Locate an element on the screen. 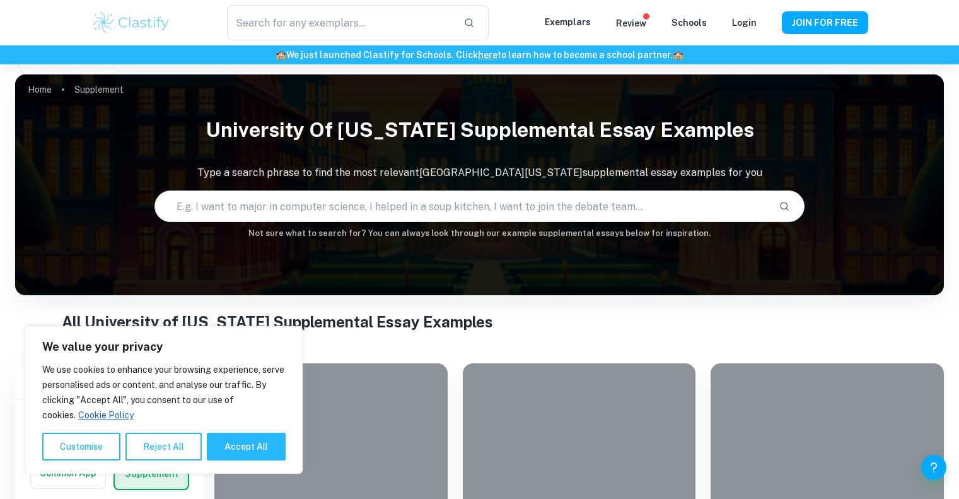 The image size is (959, 499). a: Home is located at coordinates (40, 90).